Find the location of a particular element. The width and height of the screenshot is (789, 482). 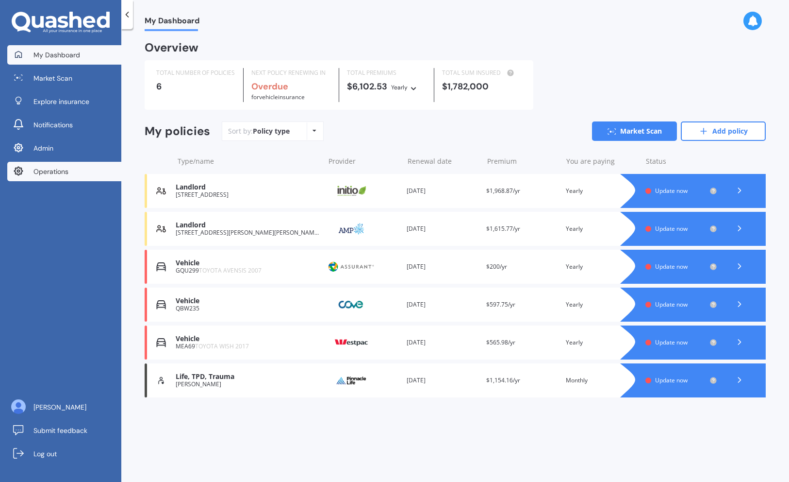

div: MEA69 is located at coordinates (248, 346).